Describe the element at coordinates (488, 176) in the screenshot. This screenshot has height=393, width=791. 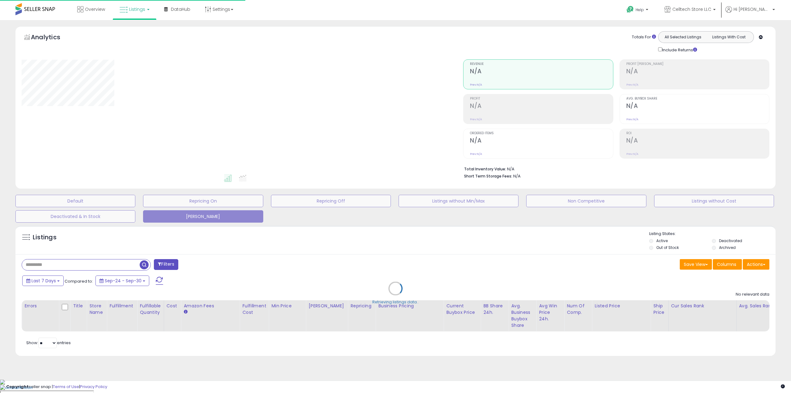
I see `b: Short Term Storage Fees:` at that location.